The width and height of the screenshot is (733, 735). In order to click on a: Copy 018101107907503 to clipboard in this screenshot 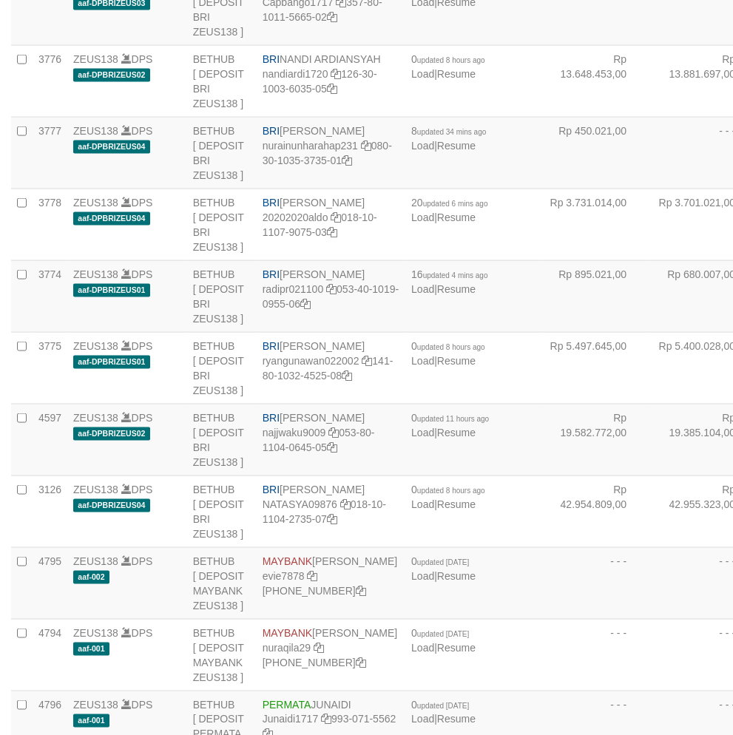, I will do `click(332, 232)`.